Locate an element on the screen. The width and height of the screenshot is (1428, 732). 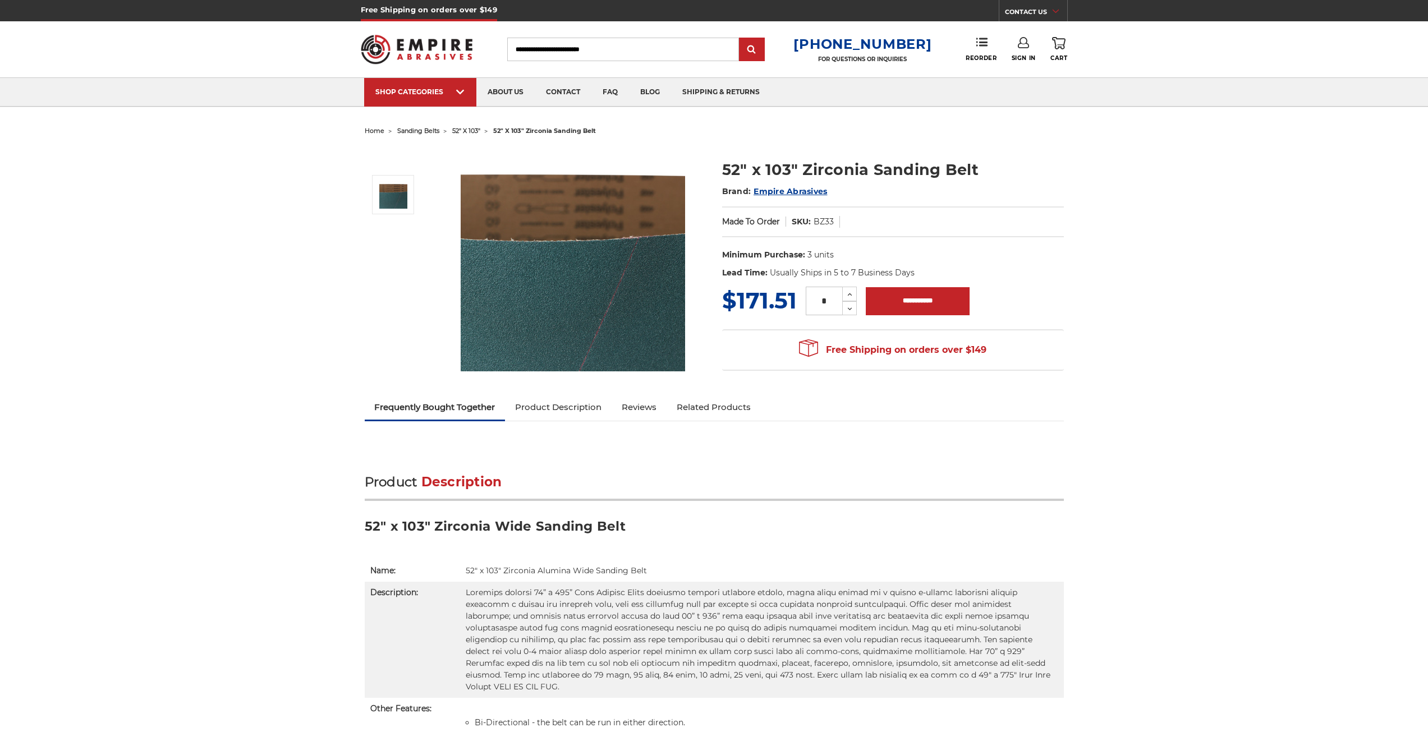
img: Empire Abrasives is located at coordinates (417, 49).